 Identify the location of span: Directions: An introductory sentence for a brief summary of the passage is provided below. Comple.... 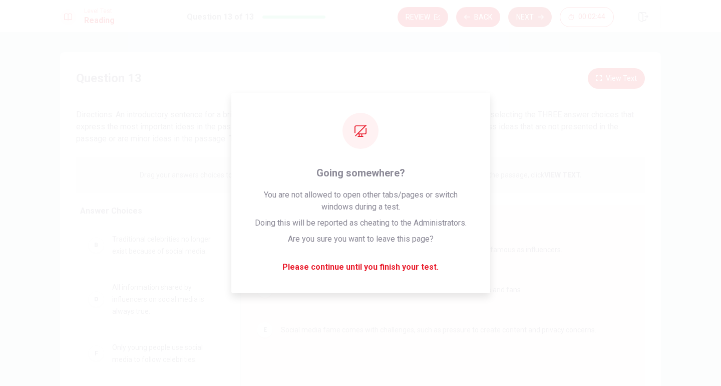
(355, 126).